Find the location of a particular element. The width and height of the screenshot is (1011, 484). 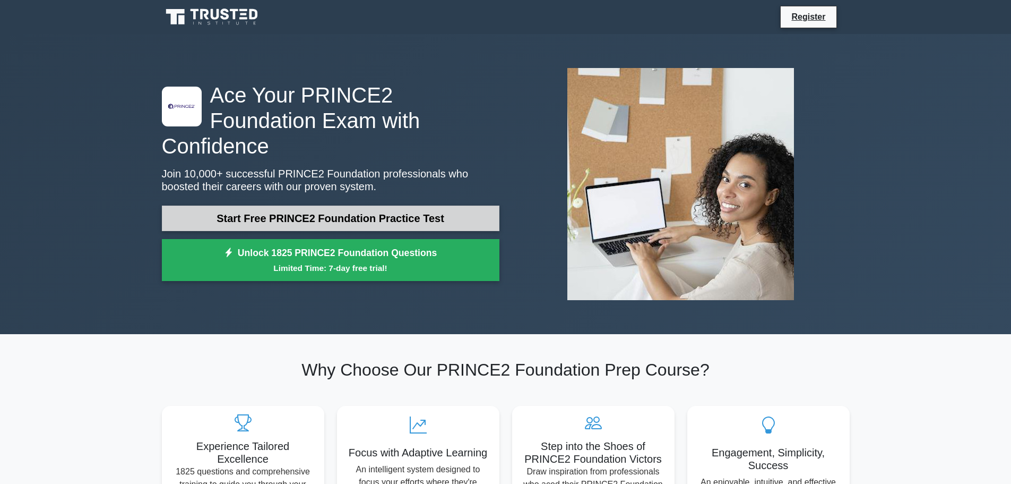

a: Start Free PRINCE2 Foundation Practice Test is located at coordinates (331, 218).